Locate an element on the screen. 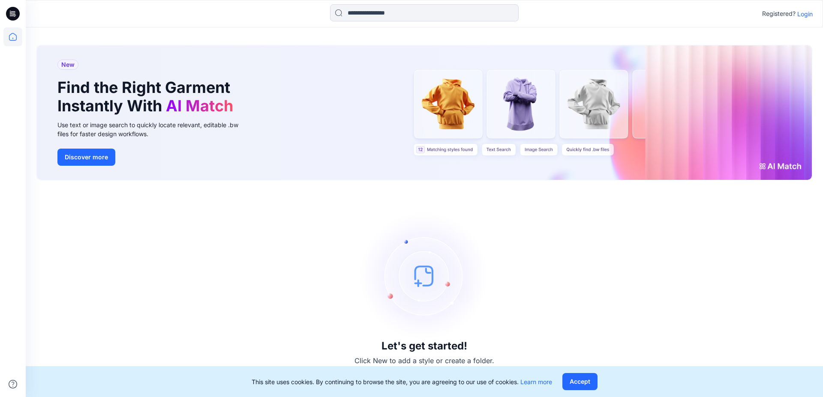 This screenshot has width=823, height=397. span: AI Match is located at coordinates (199, 106).